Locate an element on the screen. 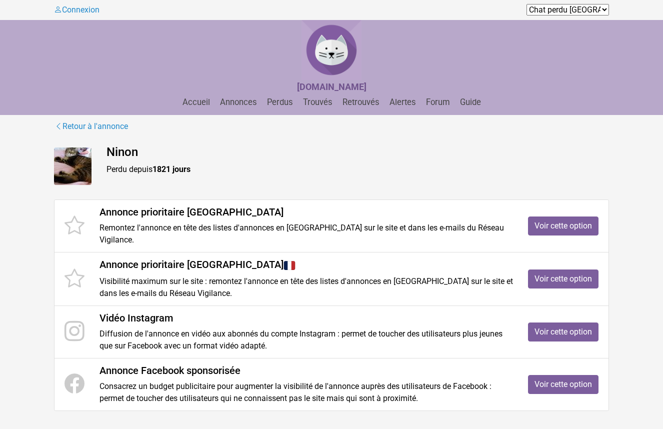  a: Accueil is located at coordinates (196, 102).